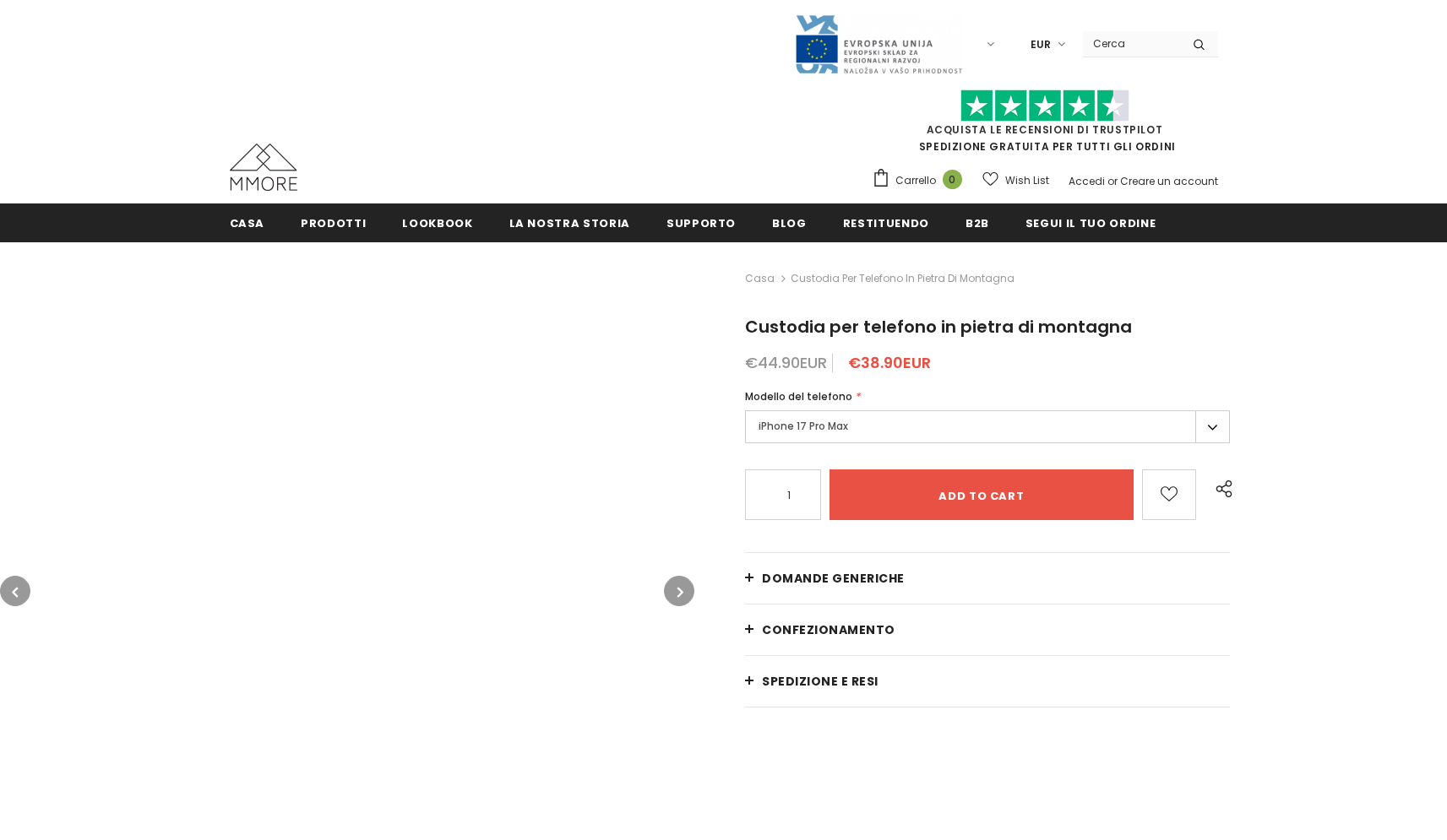  Describe the element at coordinates (247, 222) in the screenshot. I see `span: Casa` at that location.